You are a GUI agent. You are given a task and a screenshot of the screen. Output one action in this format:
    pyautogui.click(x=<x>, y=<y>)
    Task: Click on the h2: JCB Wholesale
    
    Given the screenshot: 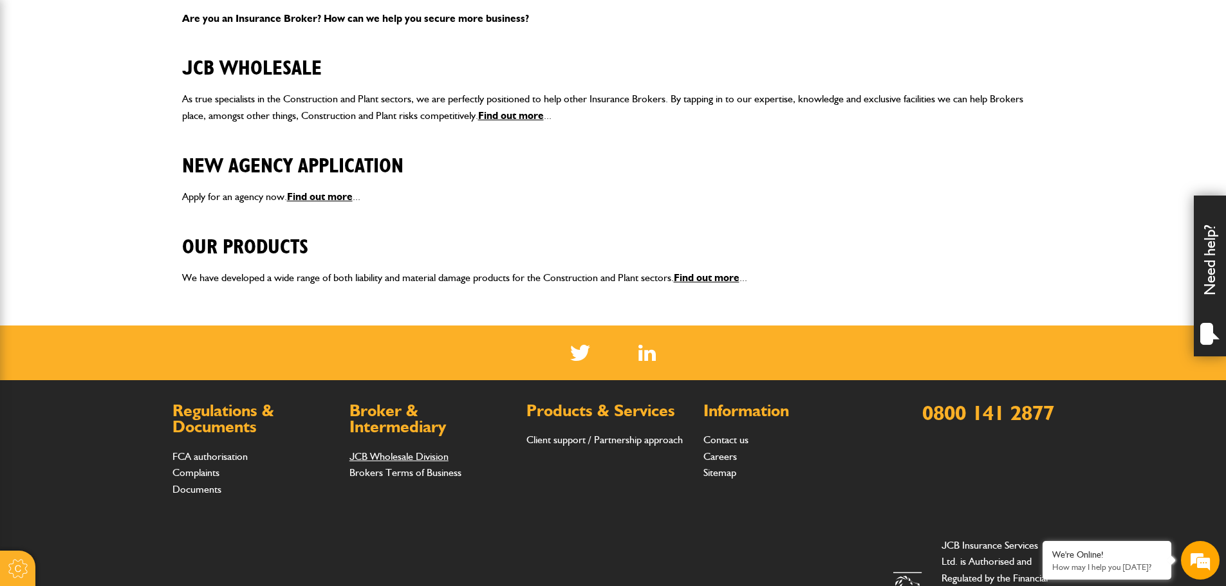 What is the action you would take?
    pyautogui.click(x=613, y=59)
    